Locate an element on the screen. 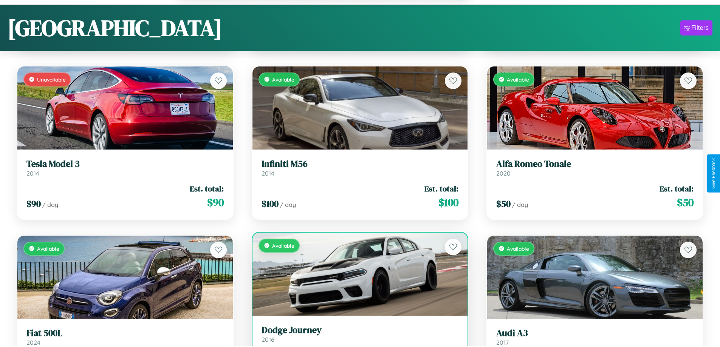  button: Filters is located at coordinates (696, 28).